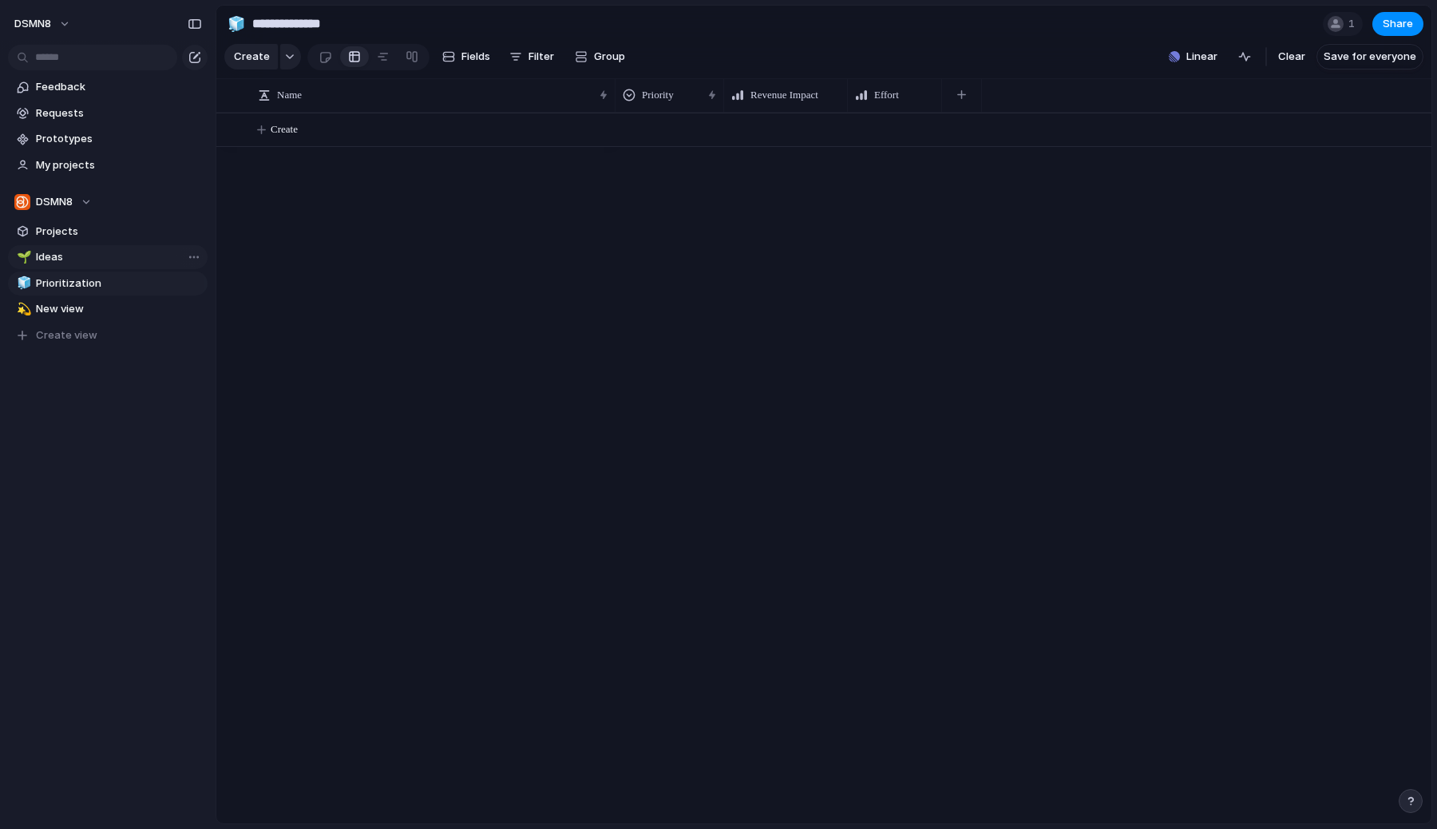 Image resolution: width=1437 pixels, height=829 pixels. Describe the element at coordinates (600, 57) in the screenshot. I see `button: Group` at that location.